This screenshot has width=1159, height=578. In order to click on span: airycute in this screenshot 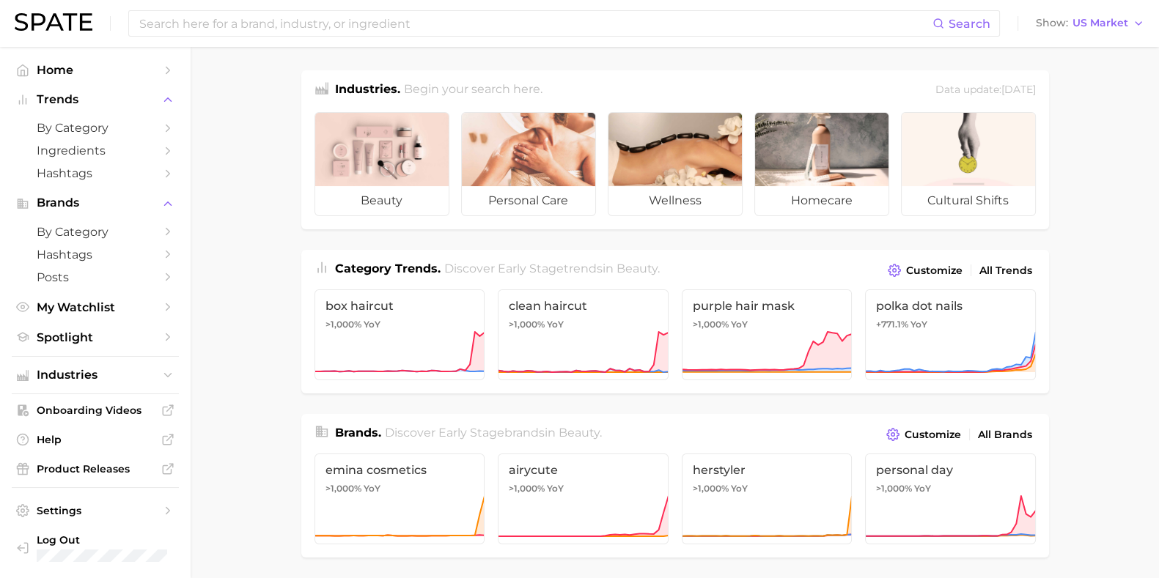, I will do `click(583, 470)`.